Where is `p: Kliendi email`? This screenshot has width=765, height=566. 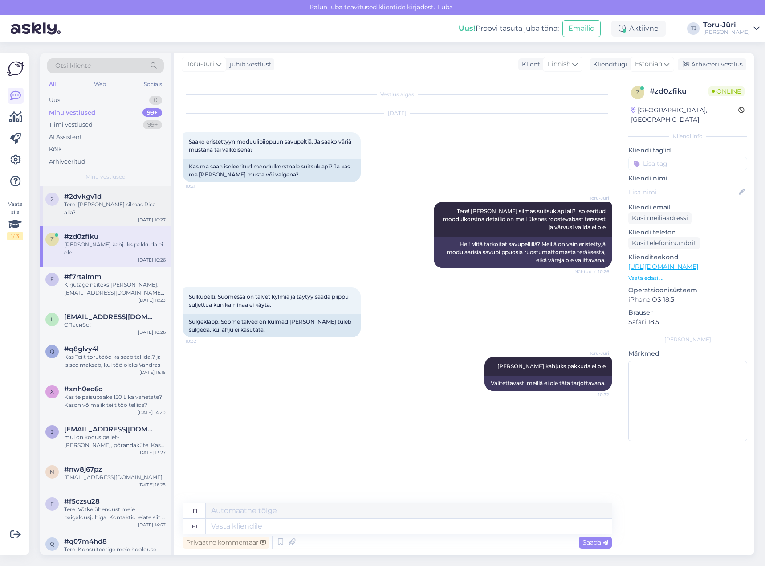 p: Kliendi email is located at coordinates (688, 207).